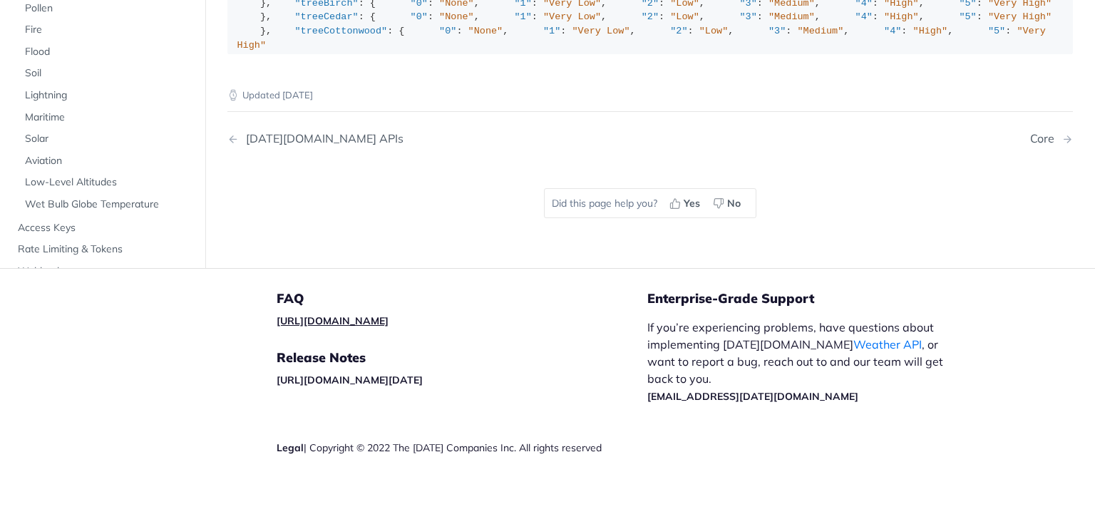 Image resolution: width=1095 pixels, height=524 pixels. Describe the element at coordinates (462, 299) in the screenshot. I see `h5: FAQ` at that location.